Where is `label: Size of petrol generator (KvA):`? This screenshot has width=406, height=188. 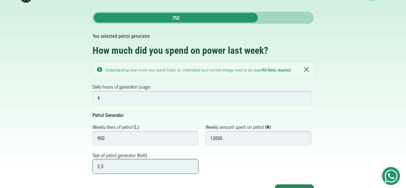
label: Size of petrol generator (KvA): is located at coordinates (120, 155).